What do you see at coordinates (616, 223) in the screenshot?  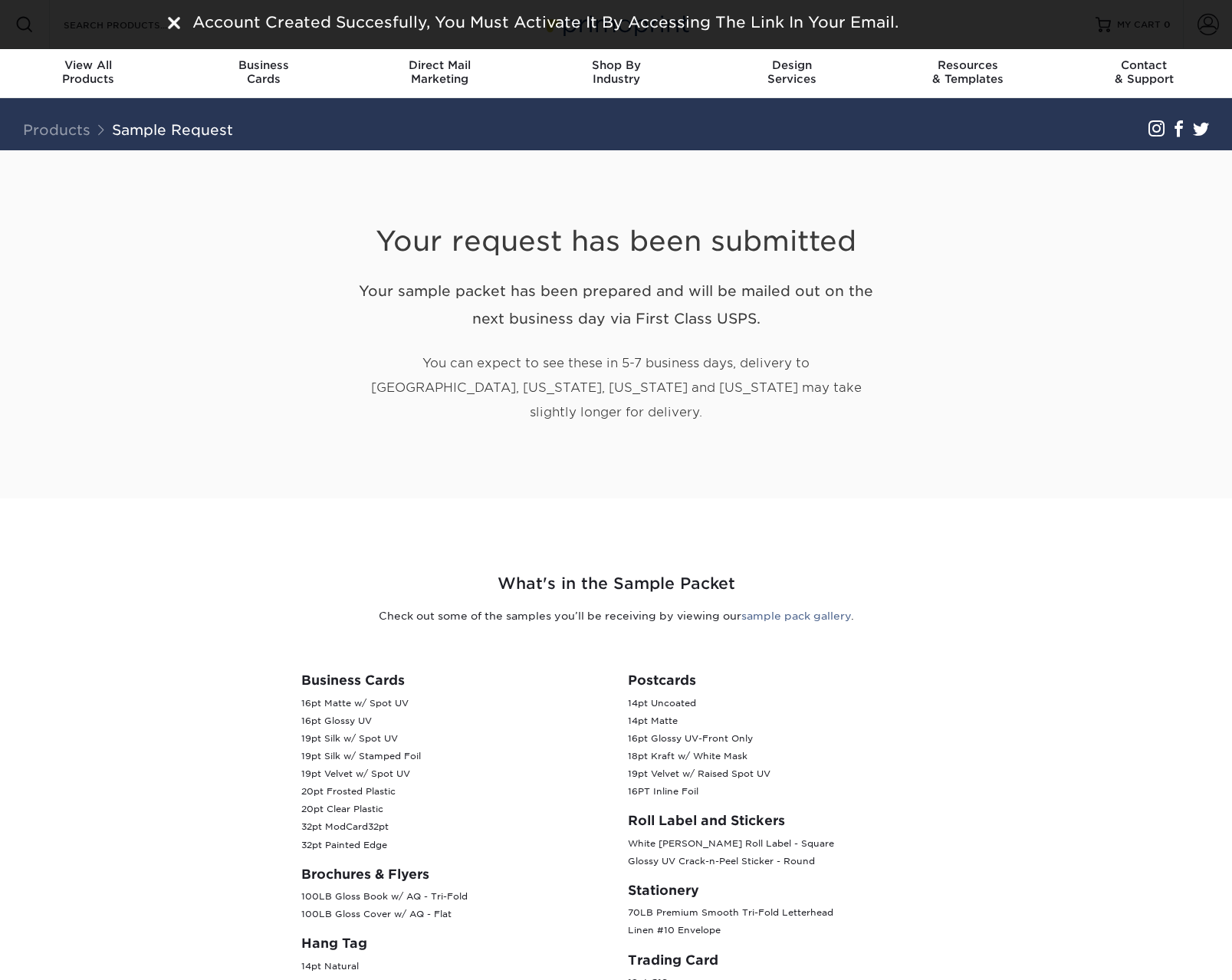 I see `h1: Your request has been submitted` at bounding box center [616, 223].